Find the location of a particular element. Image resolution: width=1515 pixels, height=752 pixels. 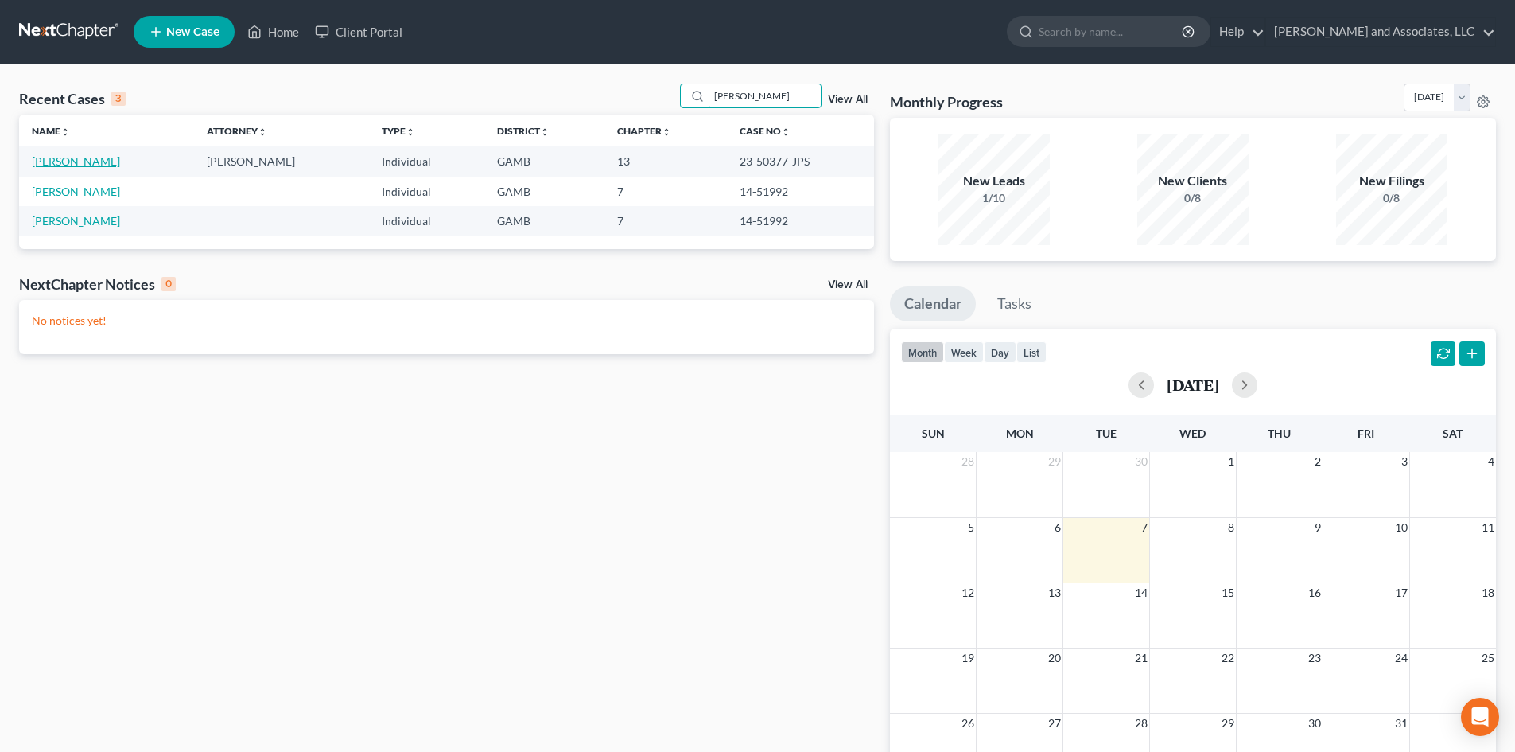

span: 23 is located at coordinates (1315, 658).